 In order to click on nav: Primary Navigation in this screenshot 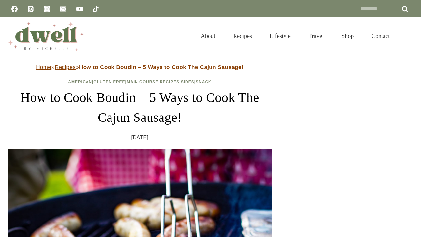, I will do `click(295, 36)`.